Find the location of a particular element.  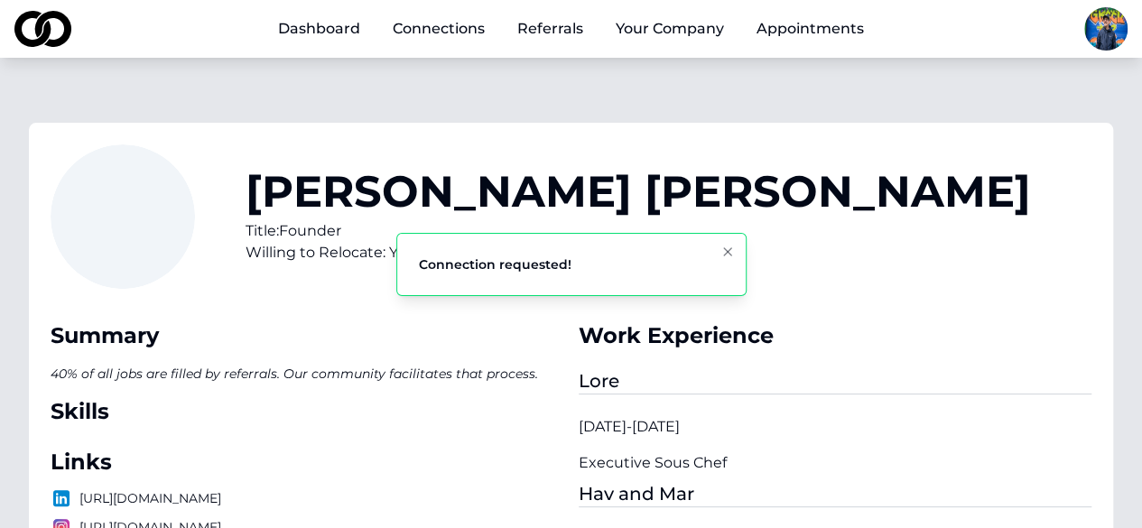

a: Dashboard is located at coordinates (319, 29).